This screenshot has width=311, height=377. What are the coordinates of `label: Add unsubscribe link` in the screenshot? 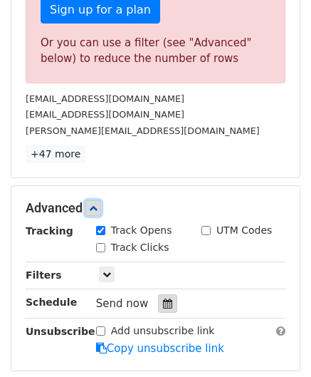 It's located at (163, 330).